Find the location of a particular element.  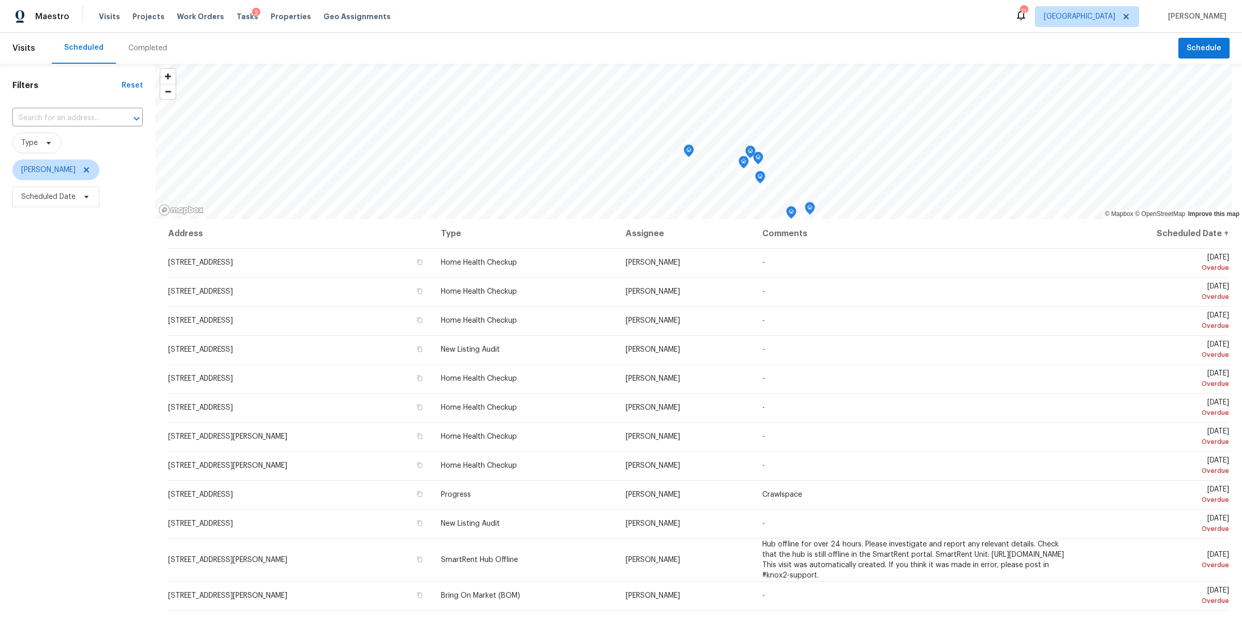

span: Hub offline for over 24 hours. Please investigate and report any relevant details. Check that the... is located at coordinates (913, 560).